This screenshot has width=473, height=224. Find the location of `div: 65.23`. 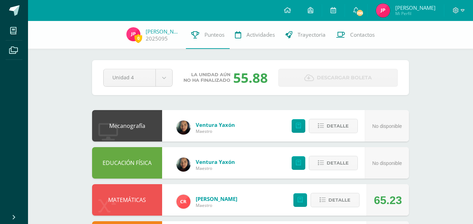

div: 65.23 is located at coordinates (388, 201).